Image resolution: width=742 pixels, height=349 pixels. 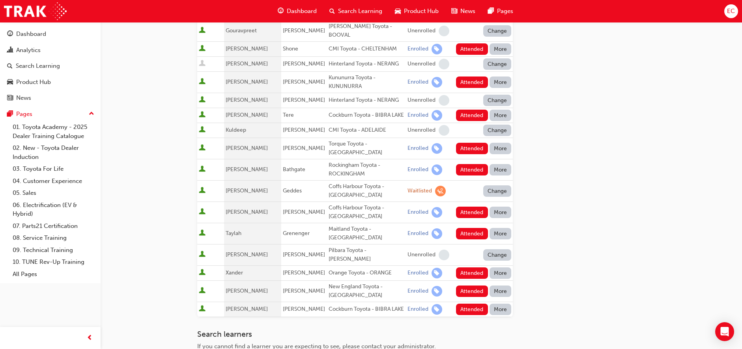 I want to click on div: Pages, so click(x=24, y=114).